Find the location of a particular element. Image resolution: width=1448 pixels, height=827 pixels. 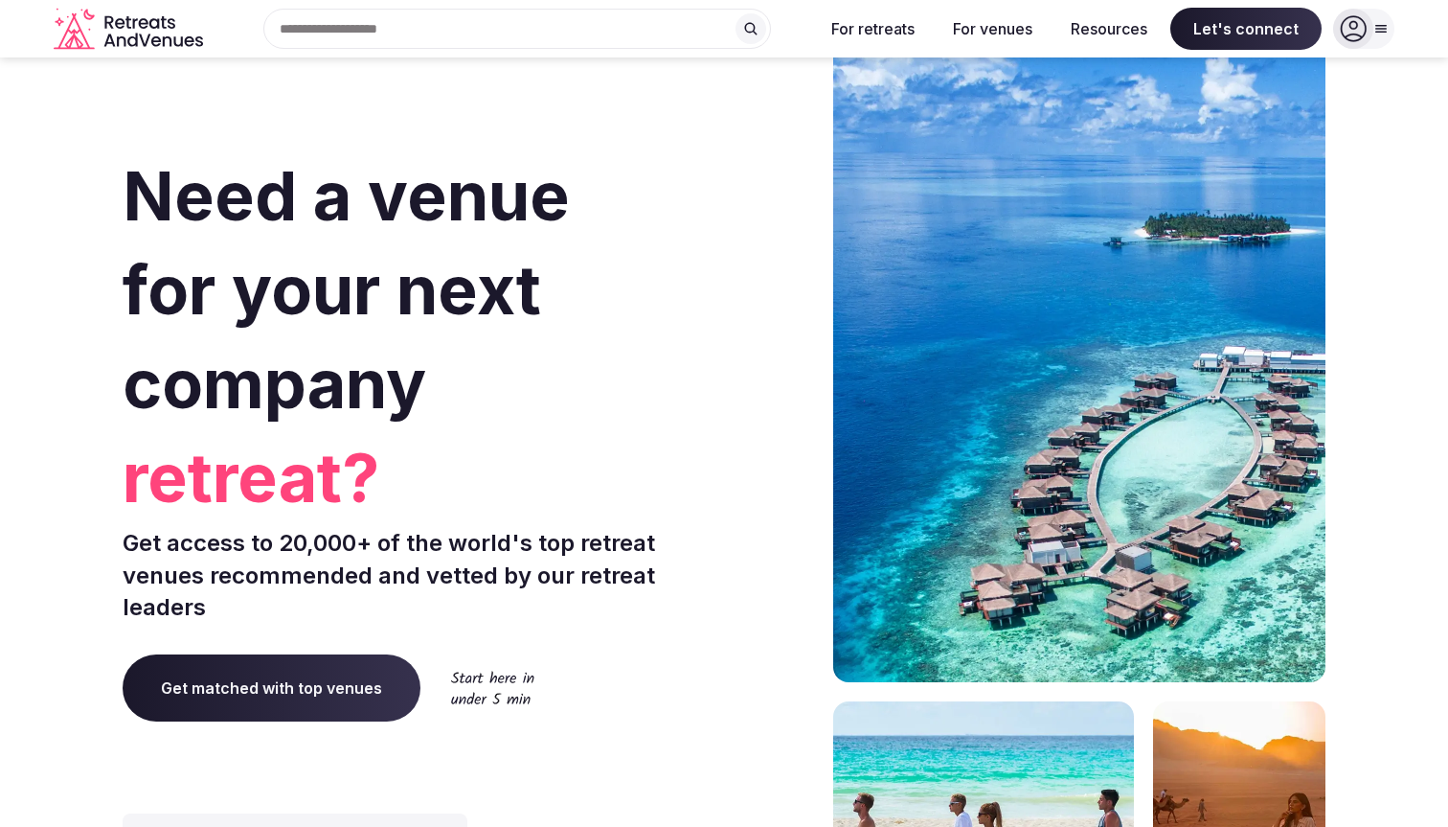

span: retreat? is located at coordinates (419, 478).